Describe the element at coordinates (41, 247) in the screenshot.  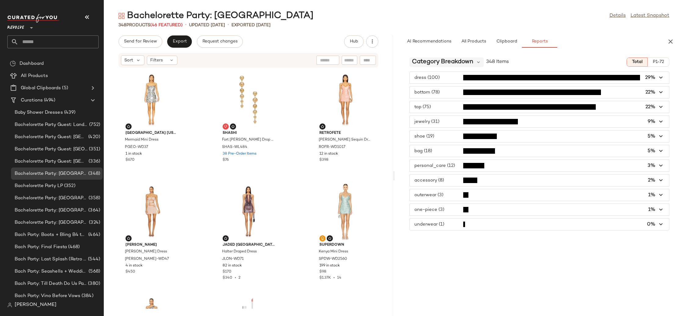
I see `span: Bach Party: Final Fiesta` at that location.